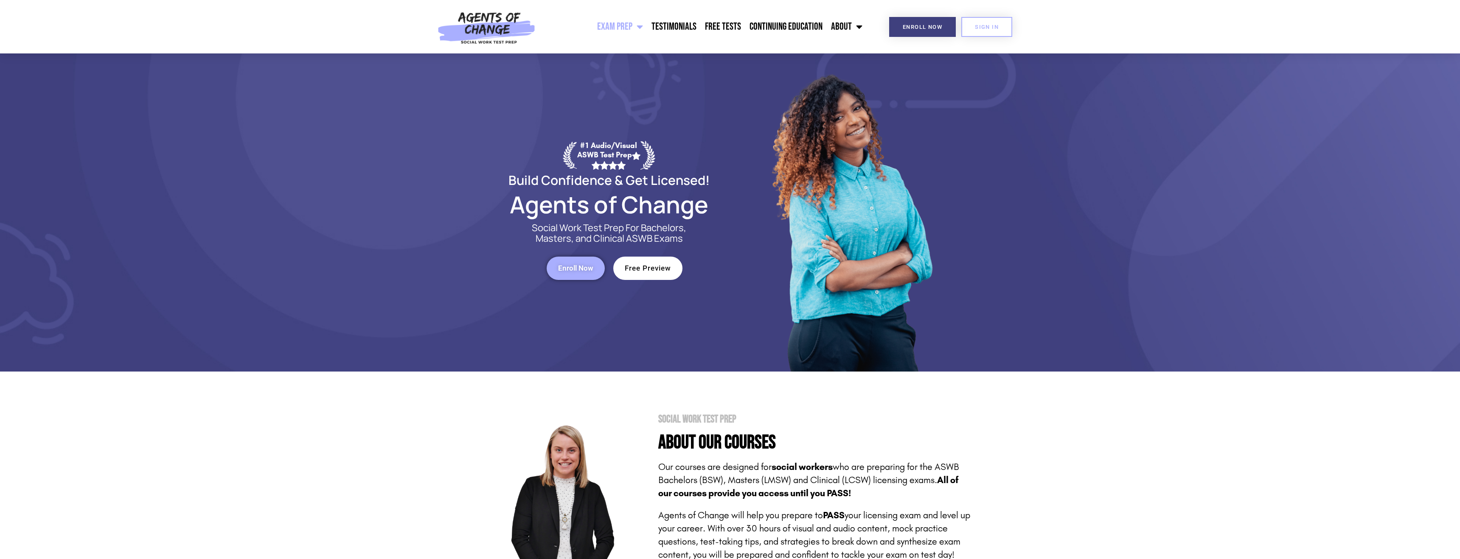 The image size is (1460, 559). Describe the element at coordinates (808, 487) in the screenshot. I see `b: All of our courses provide you access until you PASS!` at that location.